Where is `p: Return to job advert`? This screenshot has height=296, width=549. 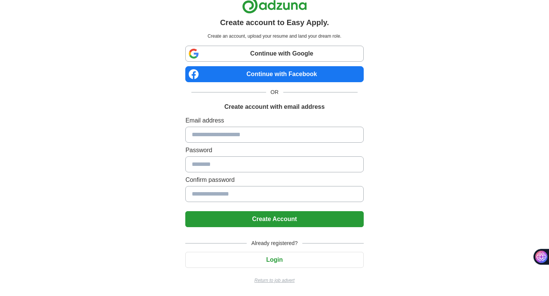 p: Return to job advert is located at coordinates (274, 281).